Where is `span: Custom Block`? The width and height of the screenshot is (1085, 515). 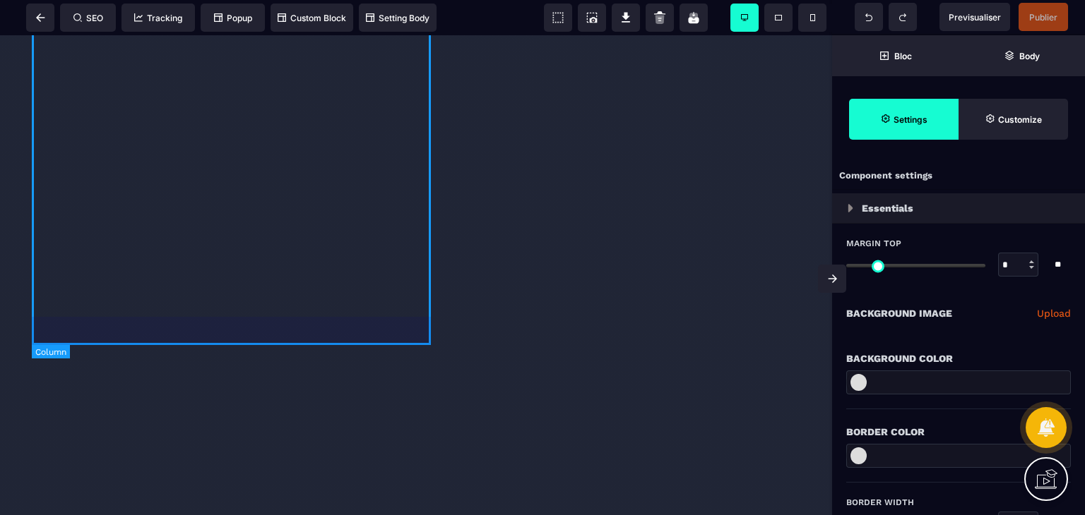 span: Custom Block is located at coordinates (311, 18).